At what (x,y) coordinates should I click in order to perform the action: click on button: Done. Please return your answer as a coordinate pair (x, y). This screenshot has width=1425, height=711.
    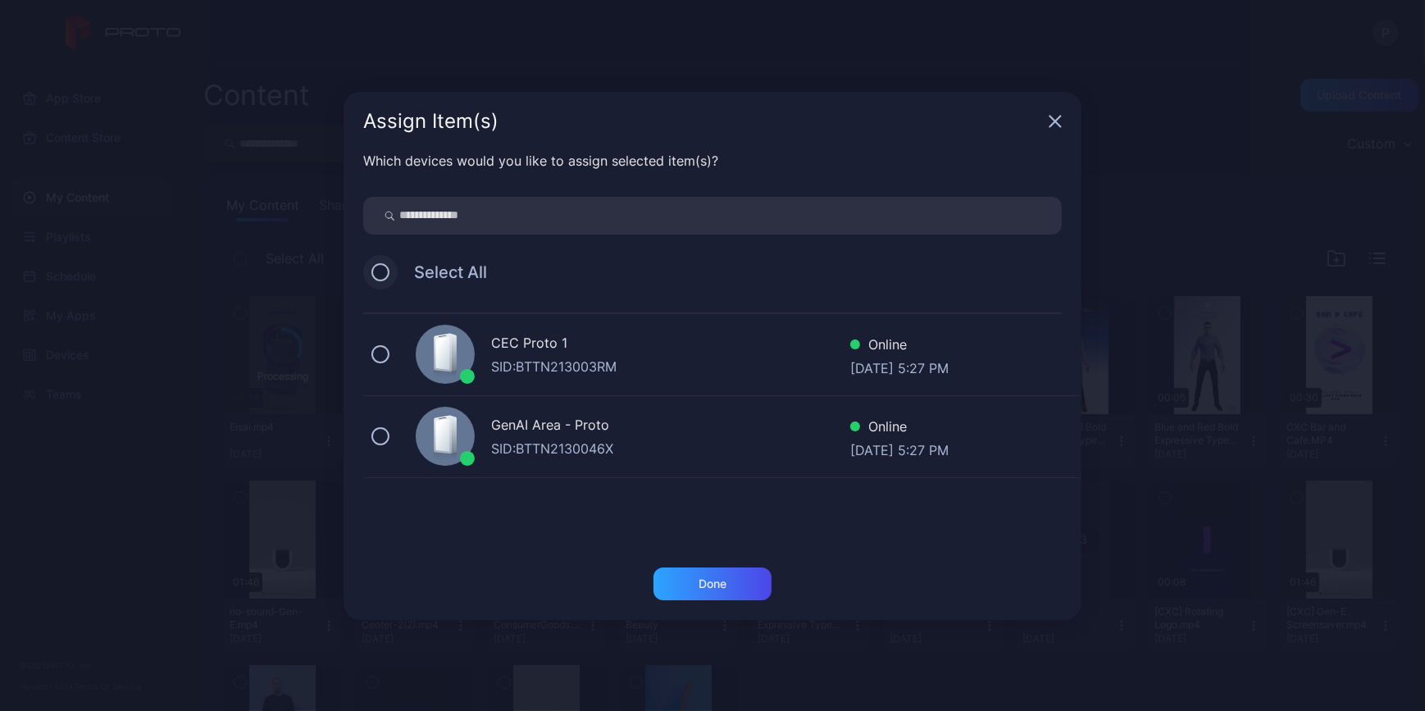
    Looking at the image, I should click on (712, 584).